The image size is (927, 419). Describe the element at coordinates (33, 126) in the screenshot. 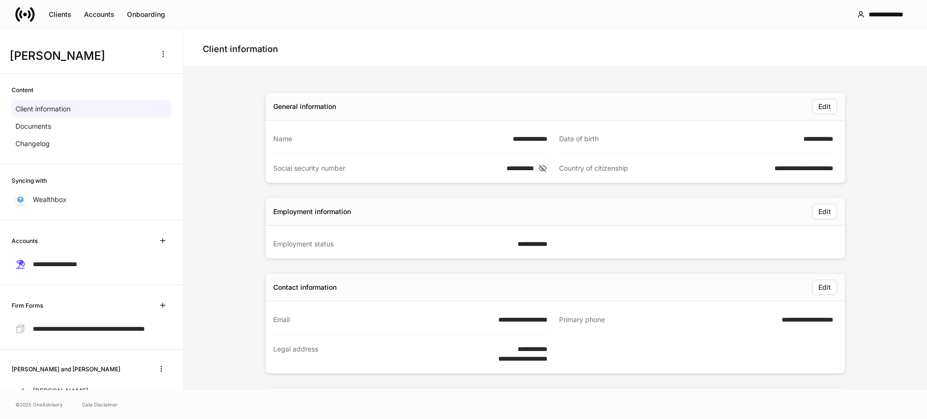

I see `p: Documents` at that location.